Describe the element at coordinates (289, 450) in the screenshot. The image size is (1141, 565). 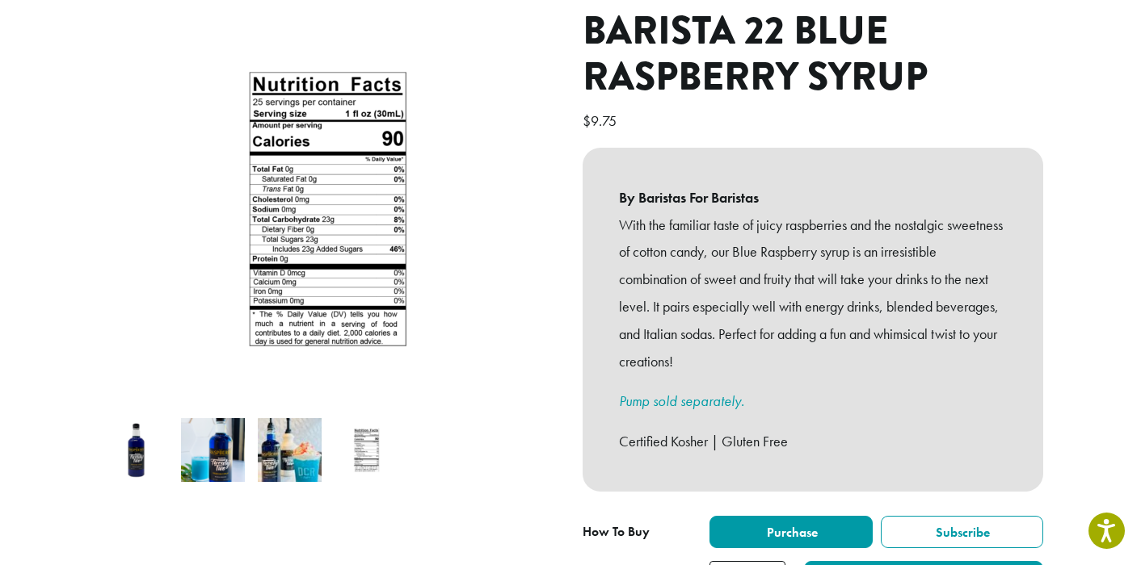
I see `img: Barista 22 Blue Raspberry Syrup - Image 3` at that location.